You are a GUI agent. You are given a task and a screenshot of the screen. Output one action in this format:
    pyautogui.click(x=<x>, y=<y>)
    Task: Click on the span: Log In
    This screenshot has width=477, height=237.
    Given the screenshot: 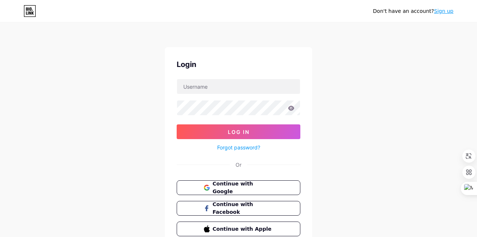 What is the action you would take?
    pyautogui.click(x=239, y=132)
    